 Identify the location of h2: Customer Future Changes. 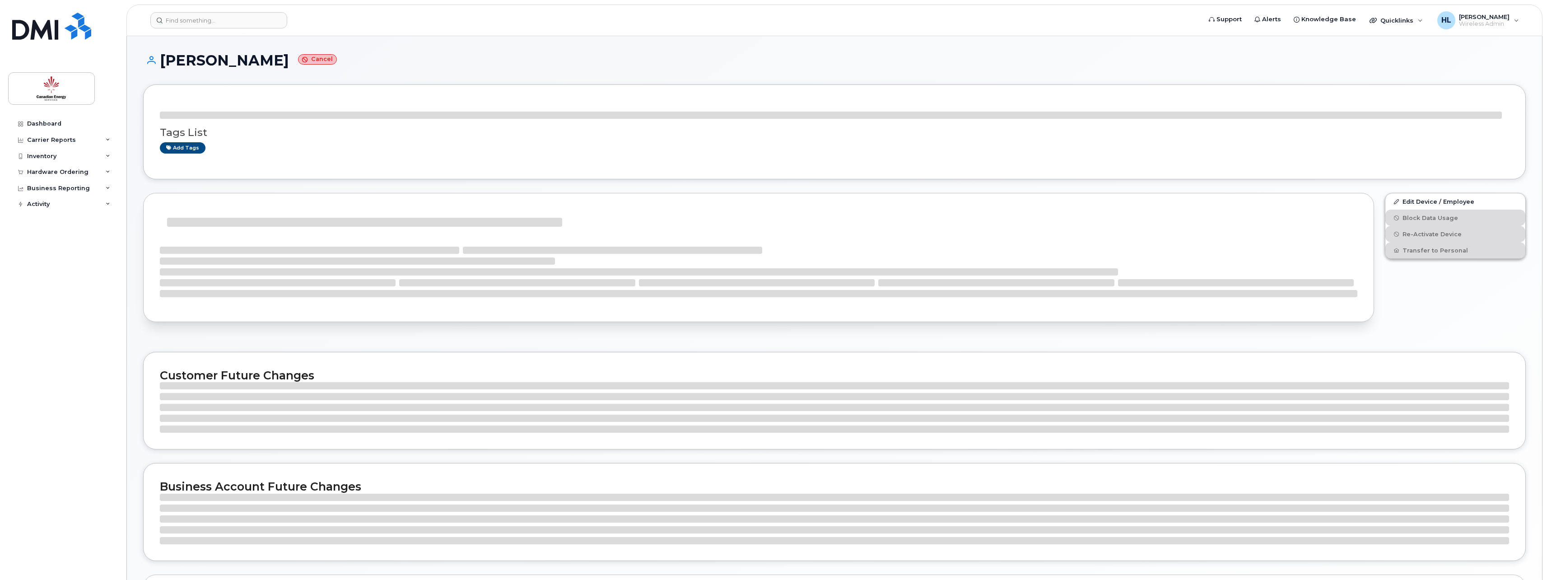
(835, 375).